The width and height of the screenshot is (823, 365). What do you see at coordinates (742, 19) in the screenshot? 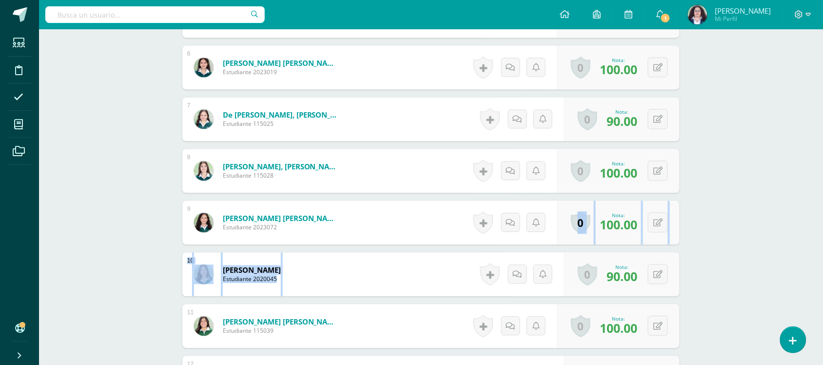
I see `span: Mi Perfil` at bounding box center [742, 19].